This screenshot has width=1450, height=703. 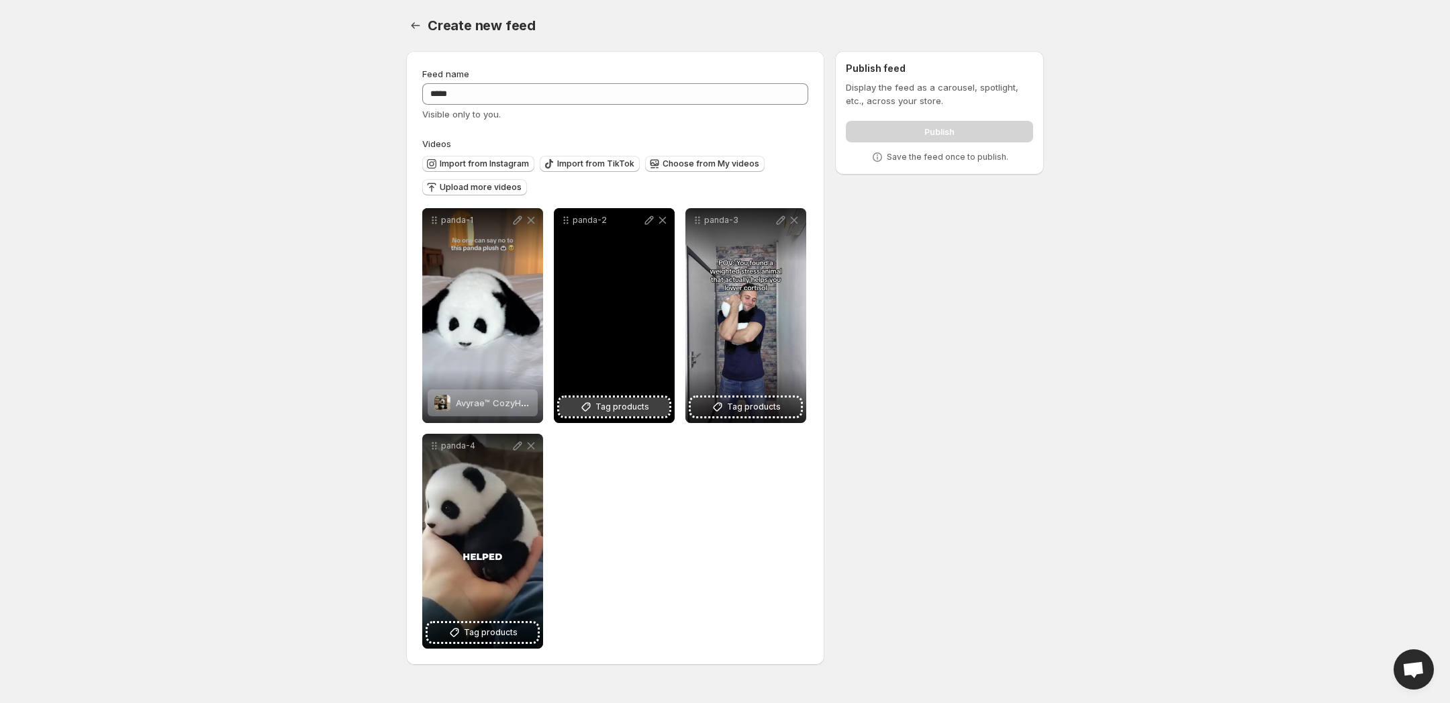 I want to click on div: panda-1Avyrae™ CozyHug Panda PlushAvyrae™ CozyHug Panda Plush, so click(x=483, y=315).